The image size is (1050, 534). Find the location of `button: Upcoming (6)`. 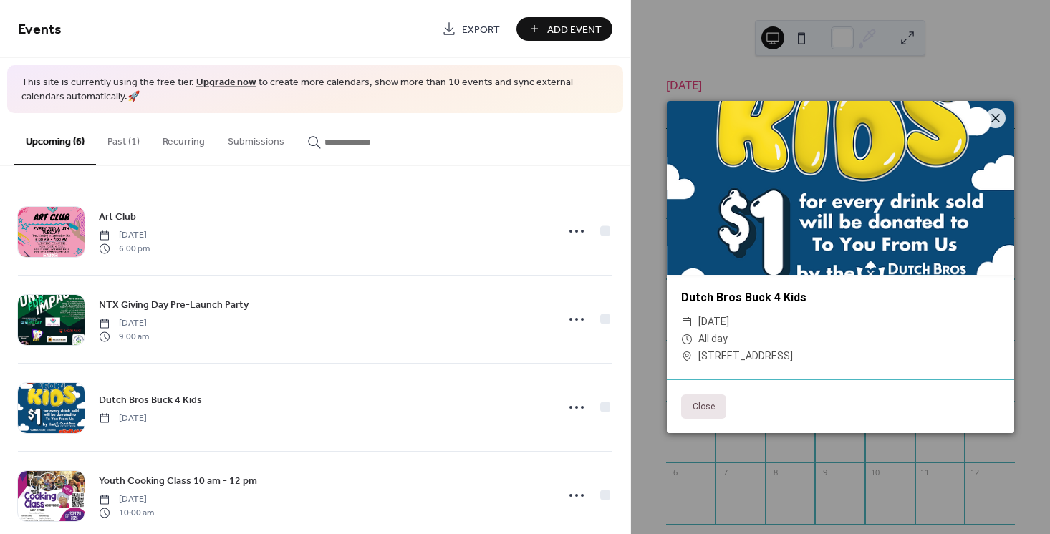

button: Upcoming (6) is located at coordinates (55, 139).